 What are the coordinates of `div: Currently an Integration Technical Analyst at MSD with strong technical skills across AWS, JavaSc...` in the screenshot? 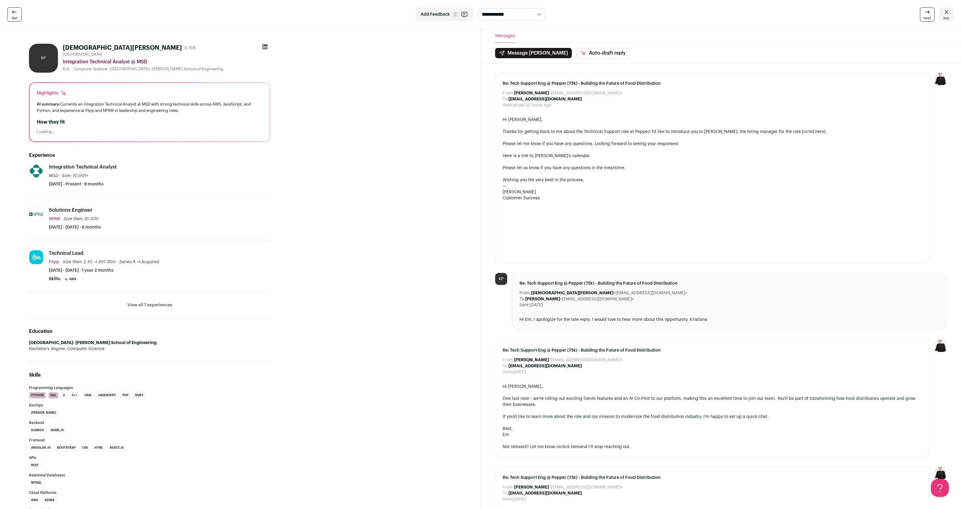 It's located at (150, 107).